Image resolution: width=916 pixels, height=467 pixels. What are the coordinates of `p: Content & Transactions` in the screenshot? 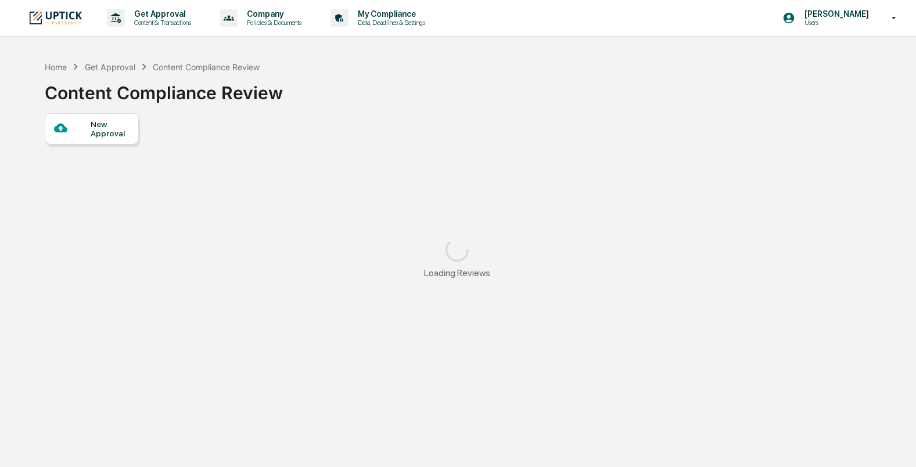 It's located at (161, 23).